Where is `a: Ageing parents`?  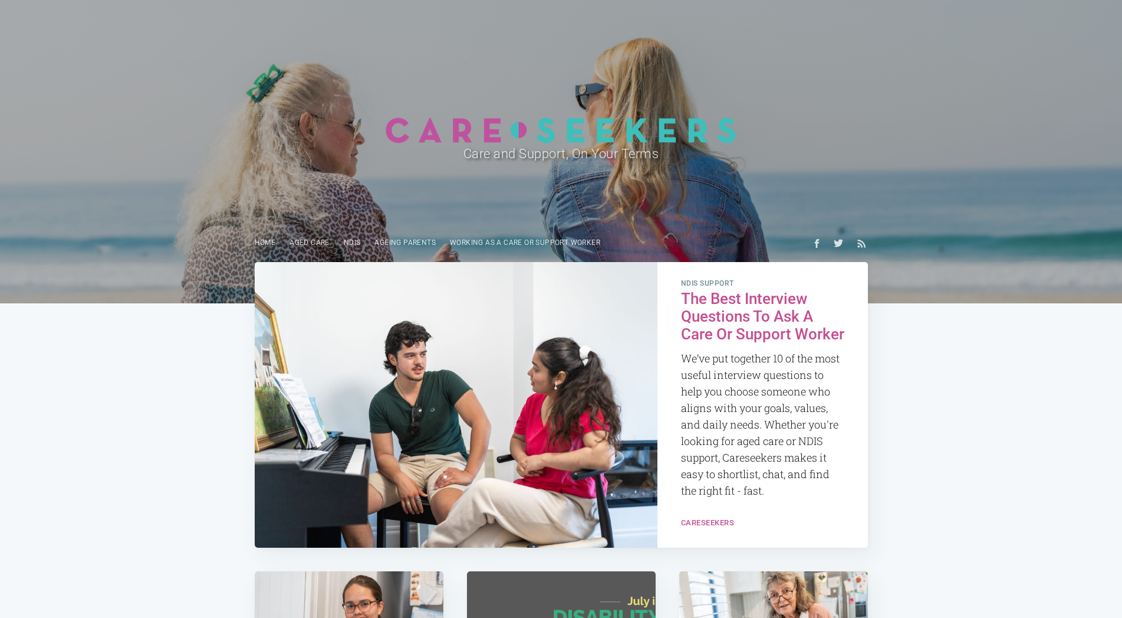 a: Ageing parents is located at coordinates (405, 242).